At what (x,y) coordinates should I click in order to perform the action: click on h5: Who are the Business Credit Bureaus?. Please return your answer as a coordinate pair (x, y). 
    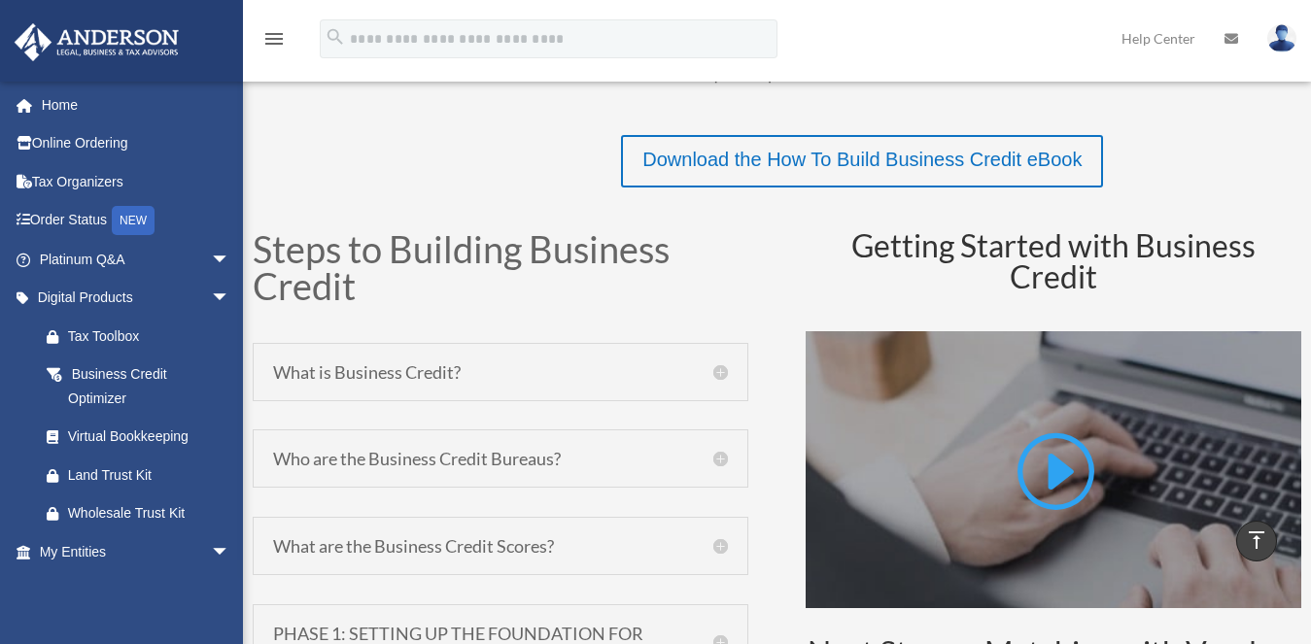
    Looking at the image, I should click on (500, 459).